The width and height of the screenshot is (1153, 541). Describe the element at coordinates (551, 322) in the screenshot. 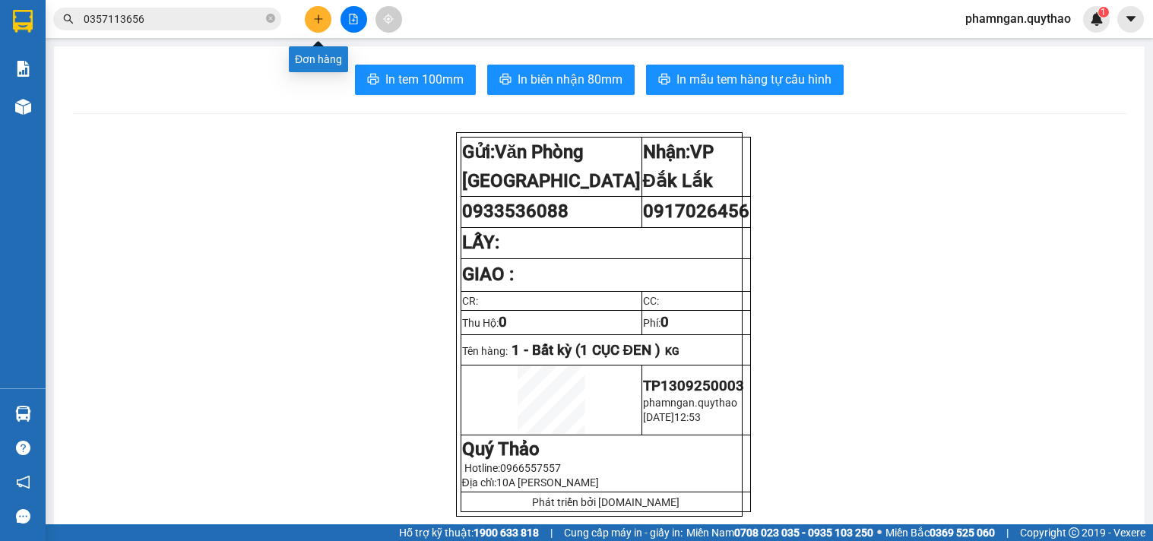

I see `td: Thu Hộ:` at that location.